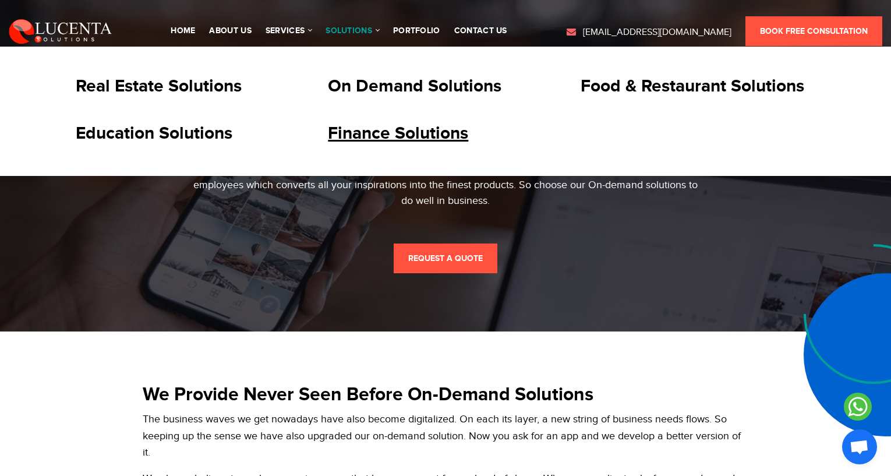  Describe the element at coordinates (693, 86) in the screenshot. I see `a: Food & Restaurant Solutions` at that location.